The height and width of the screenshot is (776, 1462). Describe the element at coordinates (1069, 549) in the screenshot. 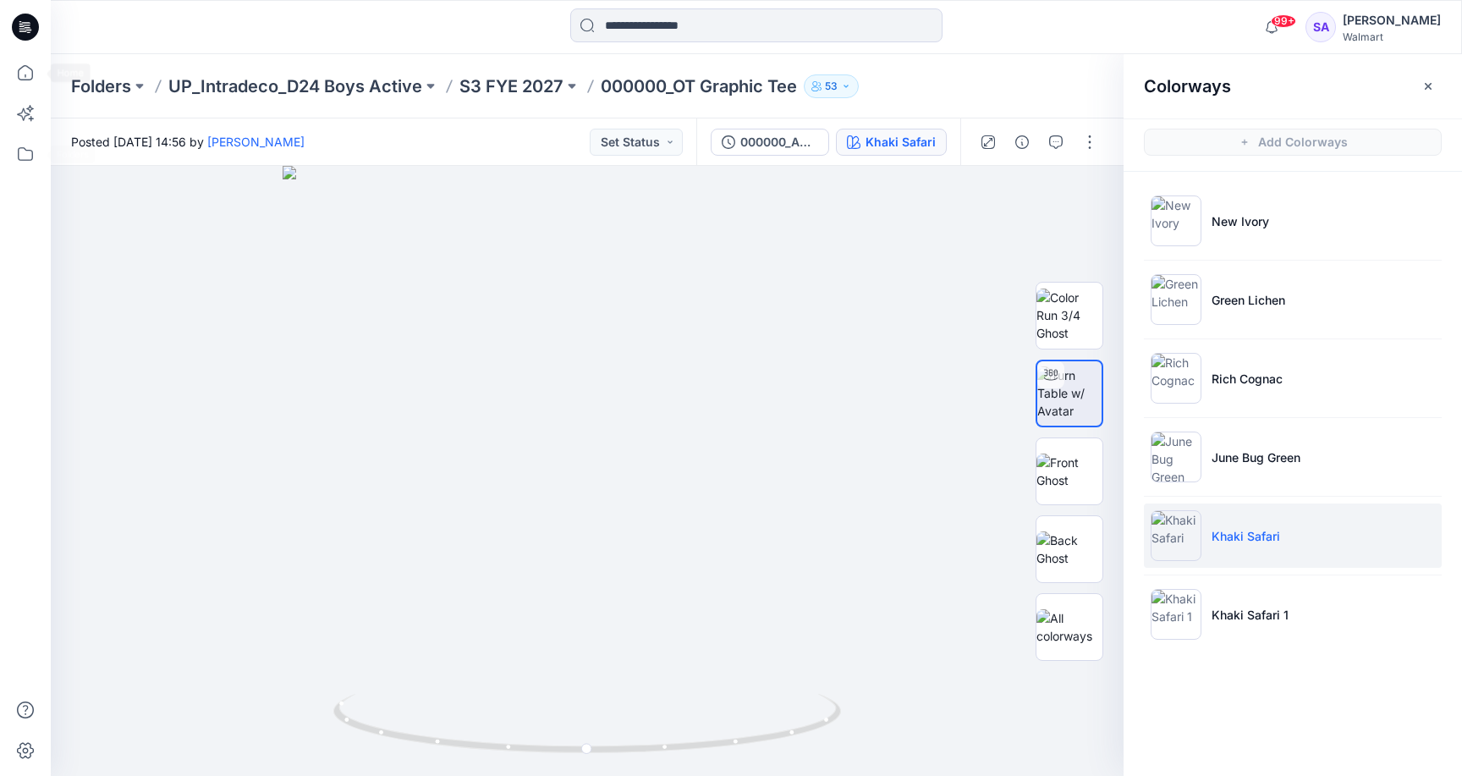

I see `img: Back Ghost` at that location.